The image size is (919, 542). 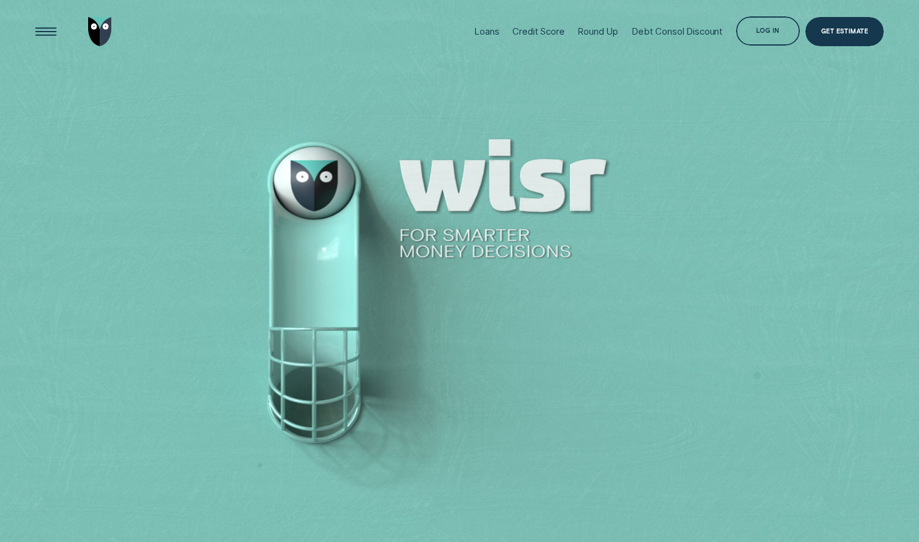 What do you see at coordinates (597, 32) in the screenshot?
I see `div: Round Up` at bounding box center [597, 32].